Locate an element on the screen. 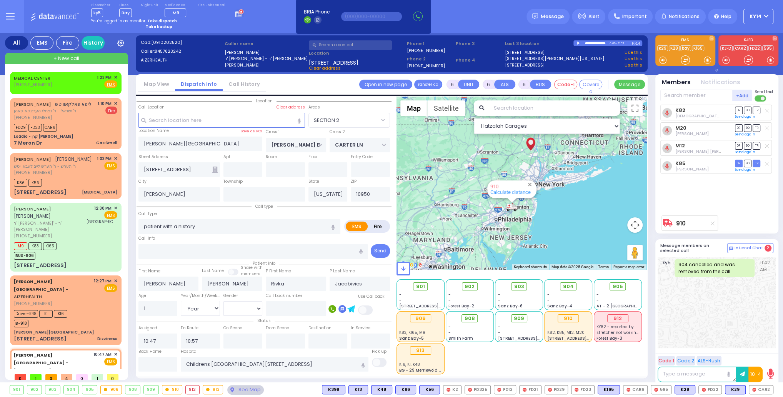  button: Show street map is located at coordinates (414, 108).